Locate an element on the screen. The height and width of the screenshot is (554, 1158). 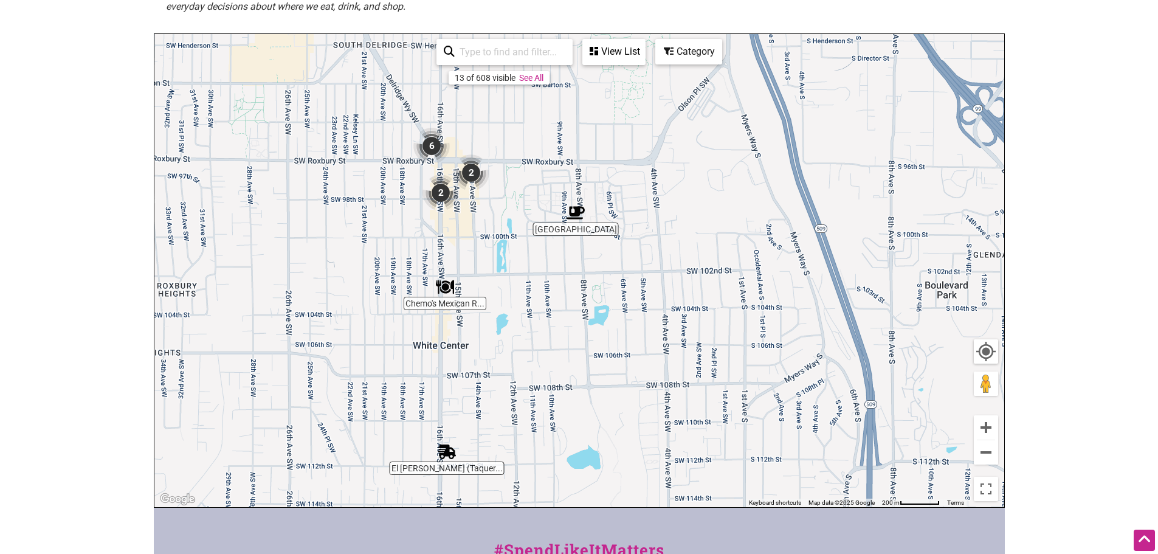
div: El Rincon (Taqueria Vellavista) is located at coordinates (447, 452).